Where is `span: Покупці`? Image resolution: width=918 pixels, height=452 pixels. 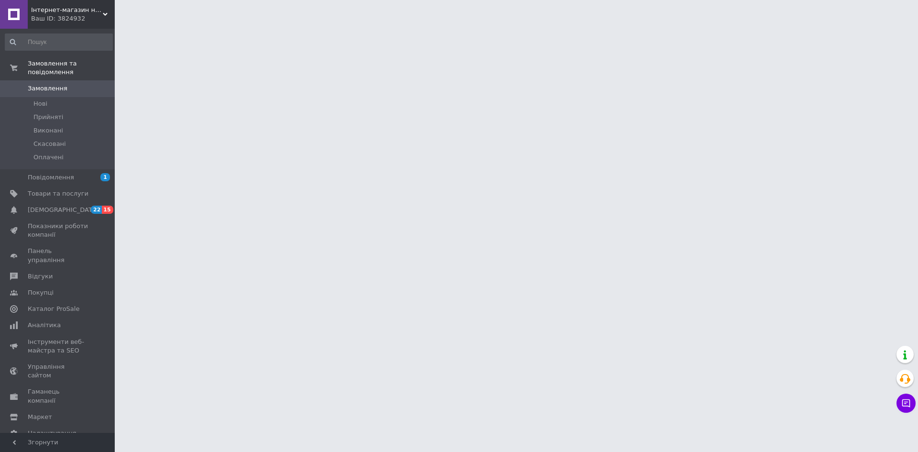
span: Покупці is located at coordinates (41, 292).